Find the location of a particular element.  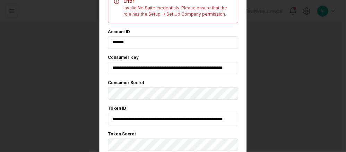

div: Invalid NetSuite credentials. Please ensure that the role has the Setup -> Set Up Company permiss... is located at coordinates (173, 11).